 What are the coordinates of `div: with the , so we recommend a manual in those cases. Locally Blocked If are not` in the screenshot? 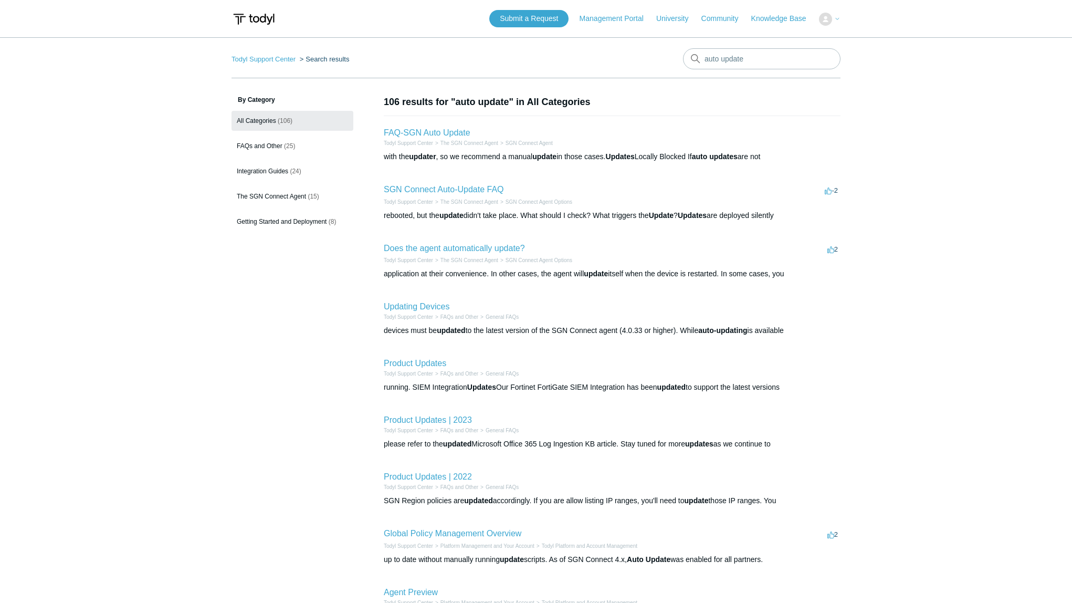 It's located at (612, 156).